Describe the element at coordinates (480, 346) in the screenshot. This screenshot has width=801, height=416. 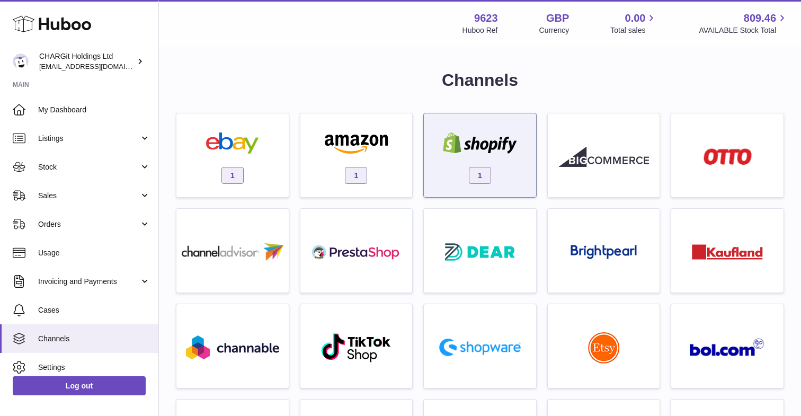
I see `a: roseta-shopware` at that location.